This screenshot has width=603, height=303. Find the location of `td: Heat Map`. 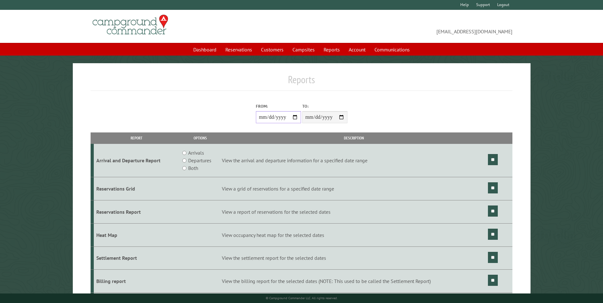

td: Heat Map is located at coordinates (136, 235).